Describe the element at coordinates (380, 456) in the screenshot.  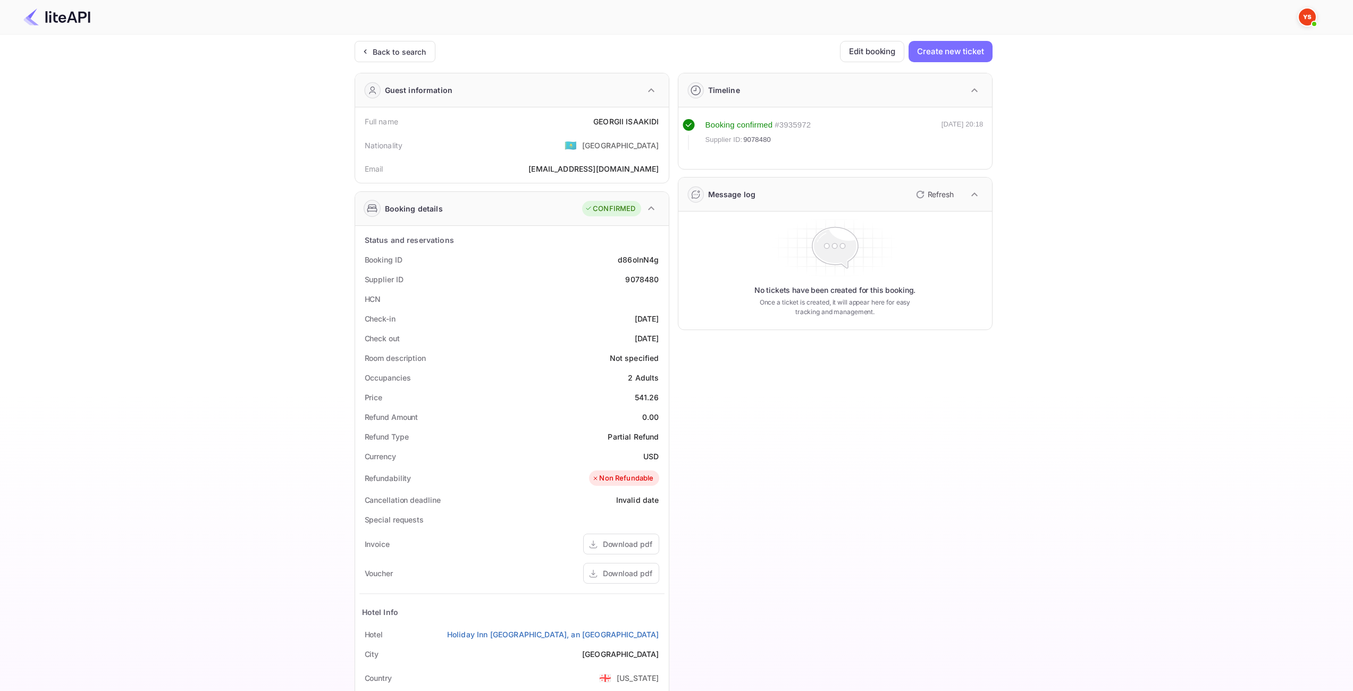
I see `div: Currency` at that location.